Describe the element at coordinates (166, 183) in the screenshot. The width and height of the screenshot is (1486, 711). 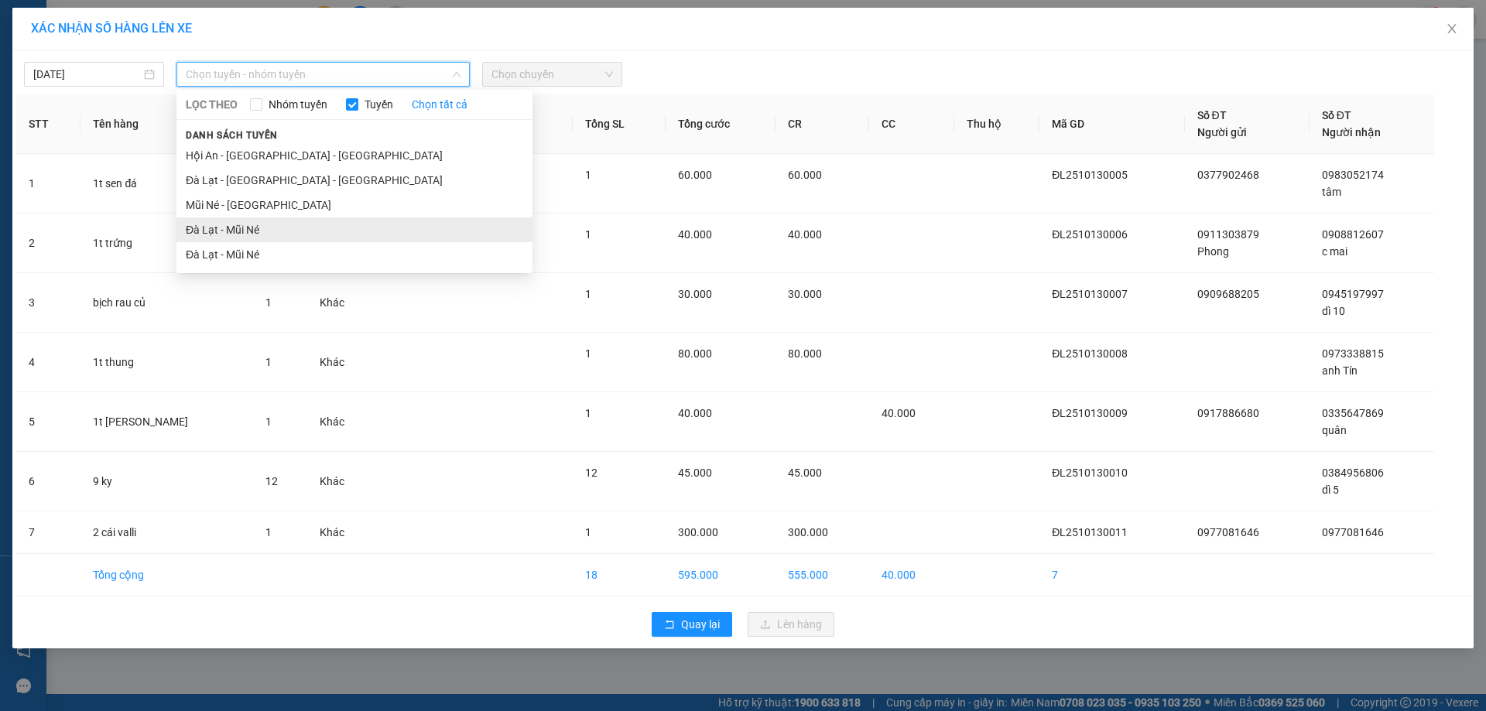
I see `td: 1t sen đá` at that location.